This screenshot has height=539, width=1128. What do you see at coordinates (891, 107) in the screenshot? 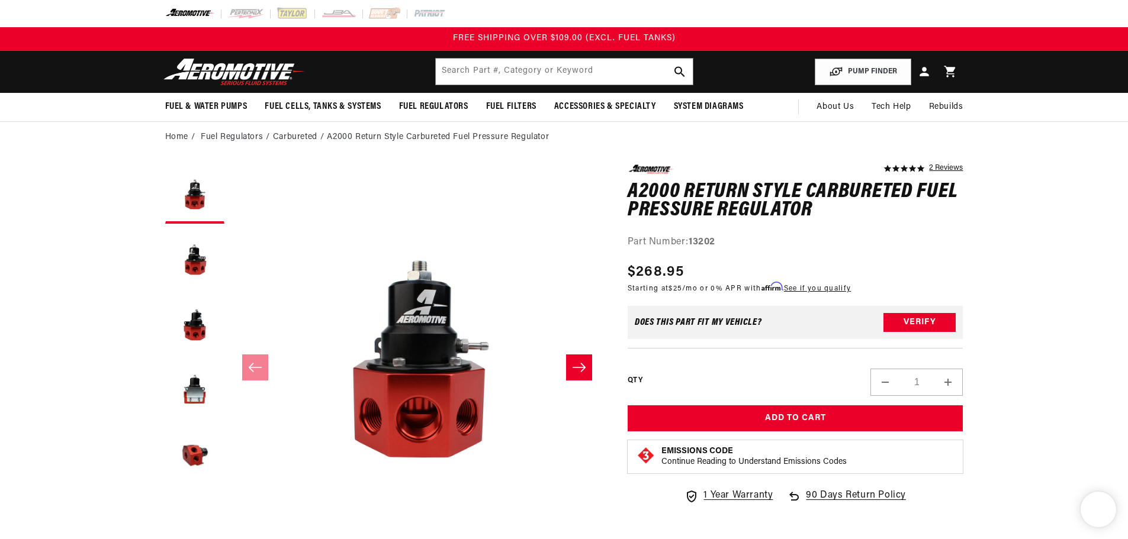
I see `summary: Tech Help` at bounding box center [891, 107].